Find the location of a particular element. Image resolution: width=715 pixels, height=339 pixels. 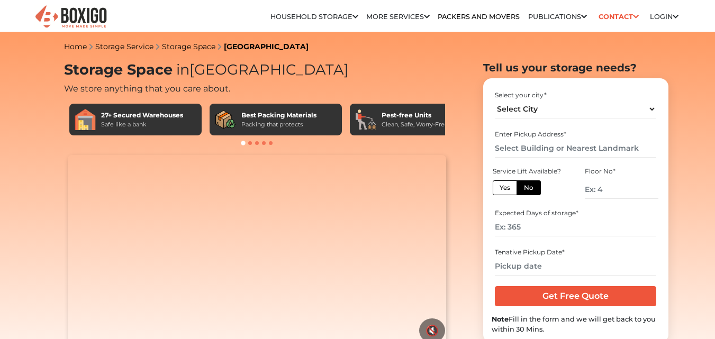

div: Pest-free Units is located at coordinates (415, 115).